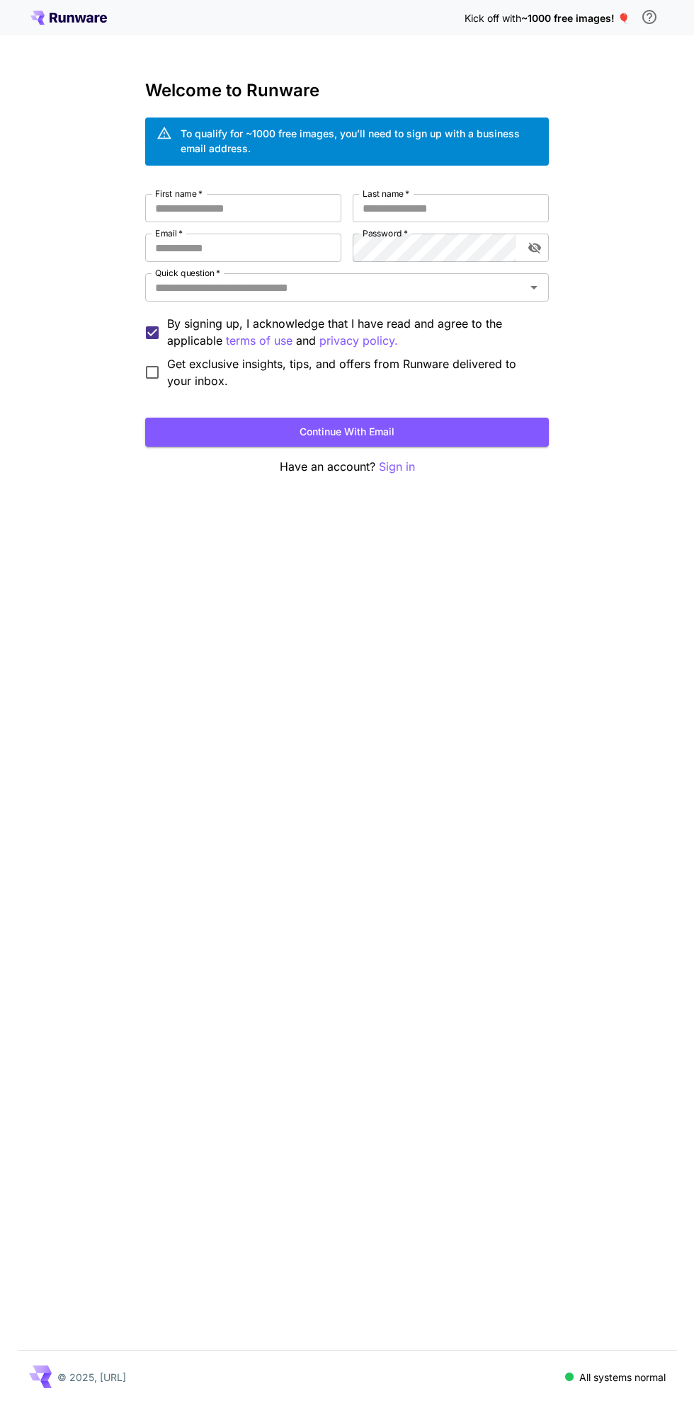 This screenshot has width=694, height=1403. What do you see at coordinates (169, 233) in the screenshot?
I see `label: Email` at bounding box center [169, 233].